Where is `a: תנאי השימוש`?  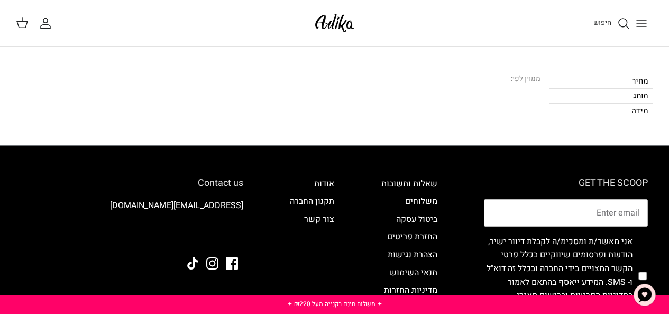 a: תנאי השימוש is located at coordinates (413, 272).